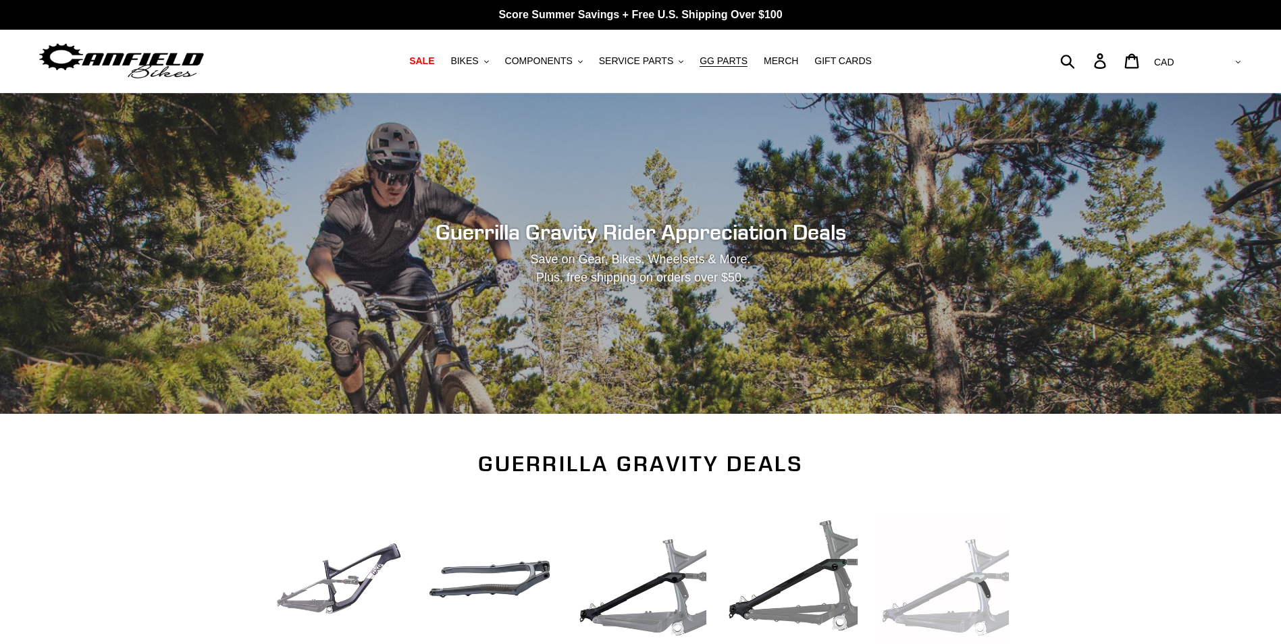  Describe the element at coordinates (421, 61) in the screenshot. I see `a: SALE` at that location.